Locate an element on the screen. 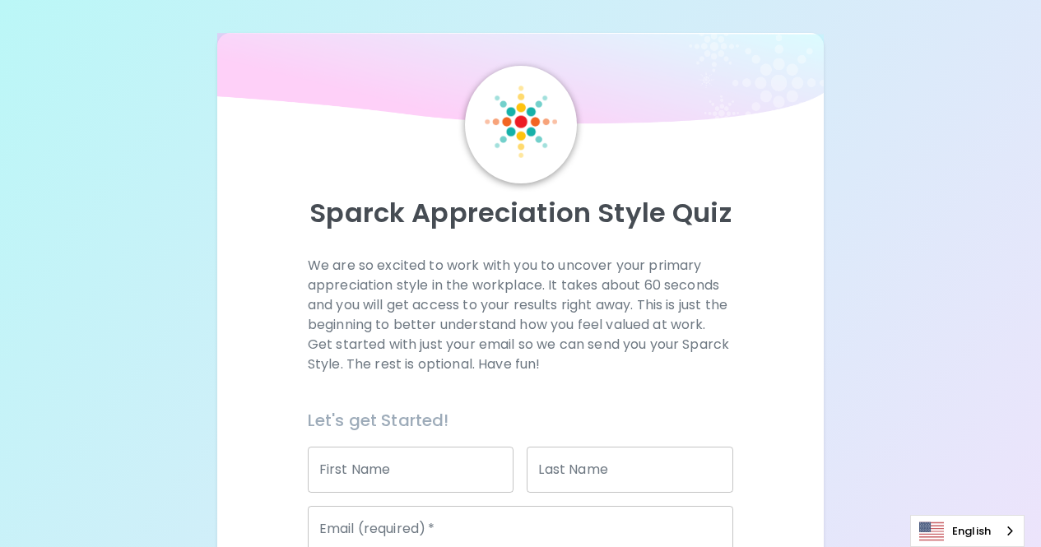  img: wave is located at coordinates (521, 82).